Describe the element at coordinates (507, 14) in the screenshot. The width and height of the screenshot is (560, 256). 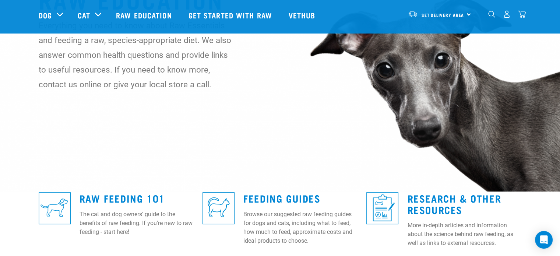
I see `img: user.png` at that location.